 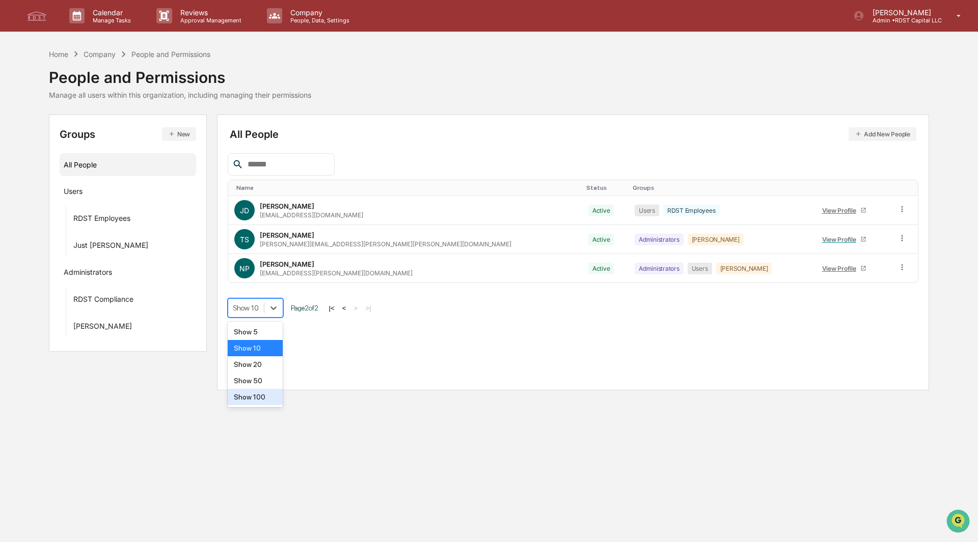 What do you see at coordinates (255, 381) in the screenshot?
I see `div: Show 50` at bounding box center [255, 381].